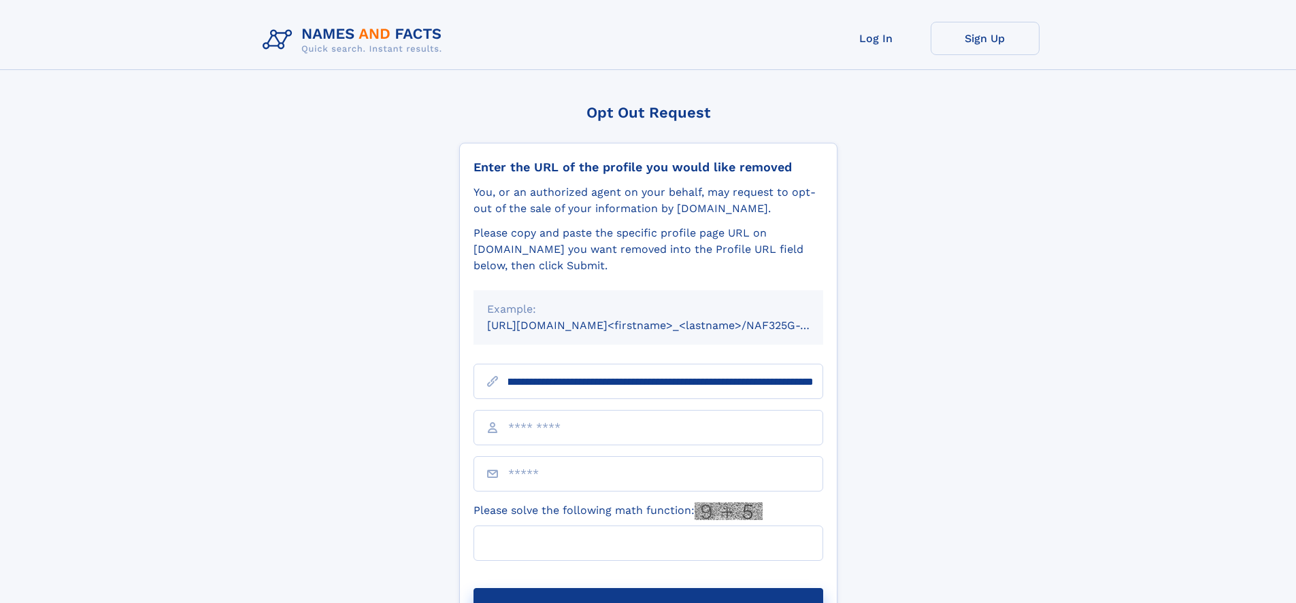  Describe the element at coordinates (648, 201) in the screenshot. I see `div: You, or an authorized agent on your behalf, may request to opt-out of the sale of your informatio...` at that location.